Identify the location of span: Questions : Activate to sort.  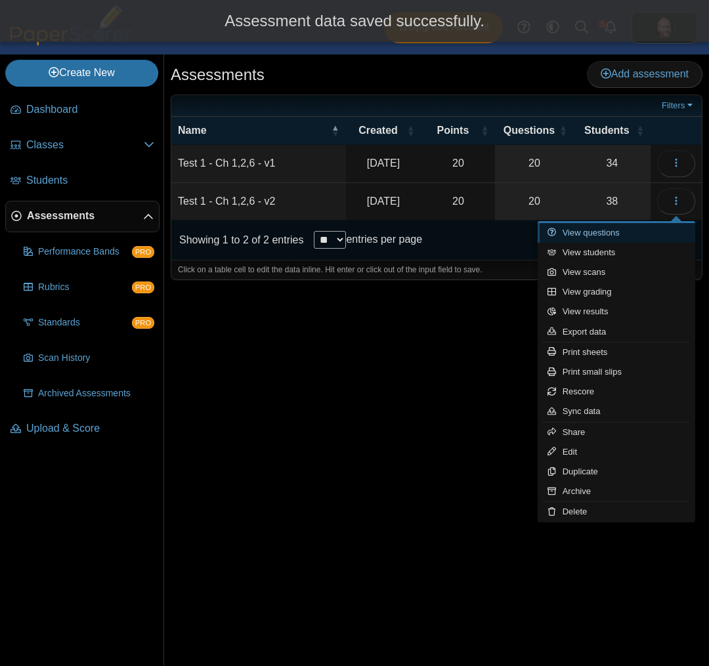
(563, 131).